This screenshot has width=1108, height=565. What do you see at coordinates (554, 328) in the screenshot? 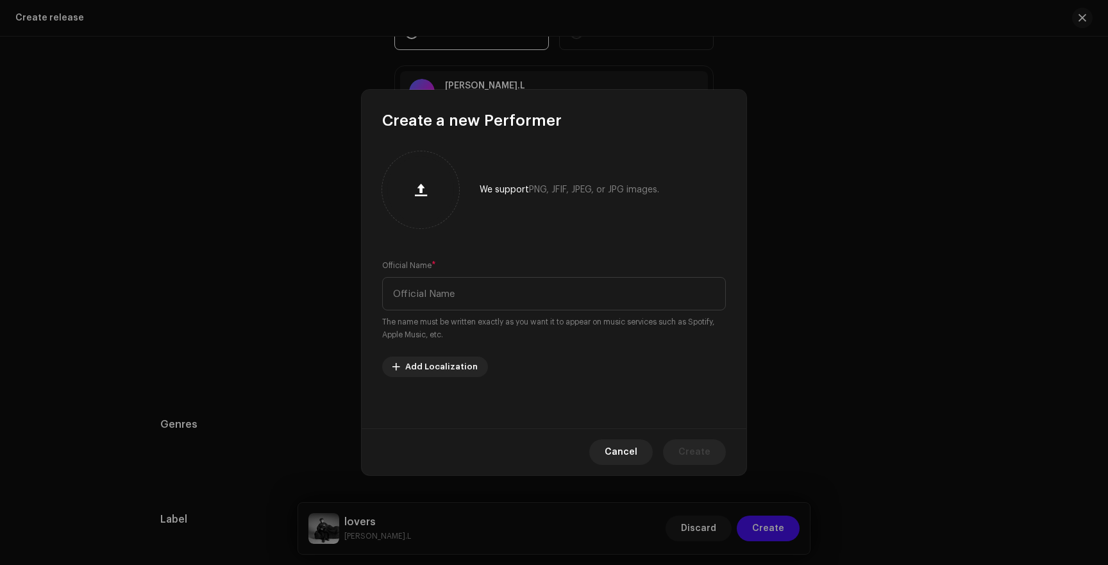
I see `small: The name must be written exactly as you want it to appear on music services such as Spotify, Appl...` at bounding box center [554, 328].